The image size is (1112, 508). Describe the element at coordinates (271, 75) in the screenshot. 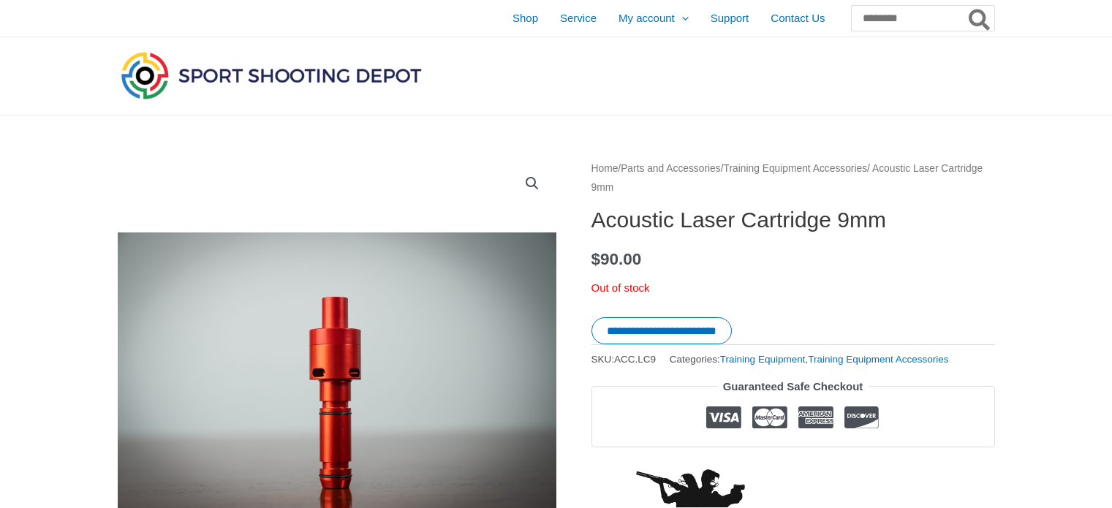

I see `img: Sport Shooting Depot` at that location.